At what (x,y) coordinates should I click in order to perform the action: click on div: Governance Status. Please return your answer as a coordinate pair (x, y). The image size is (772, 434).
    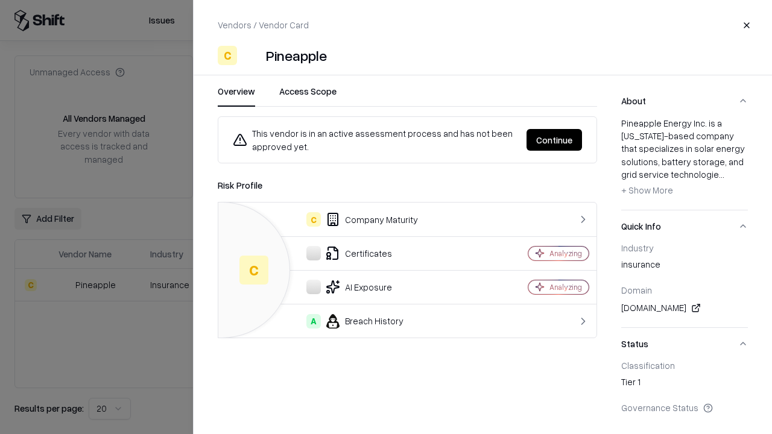
    Looking at the image, I should click on (685, 408).